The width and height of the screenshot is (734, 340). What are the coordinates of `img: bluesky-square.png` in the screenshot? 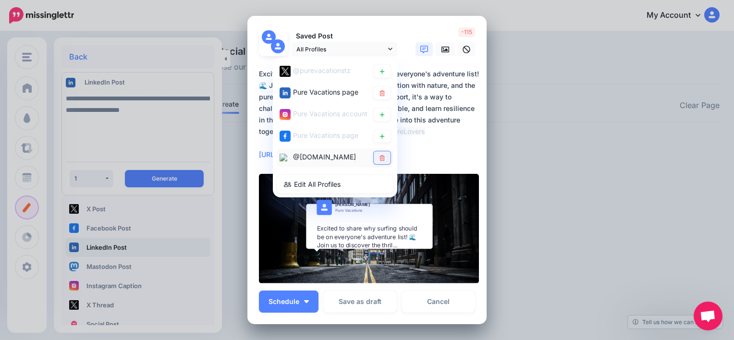 It's located at (283, 158).